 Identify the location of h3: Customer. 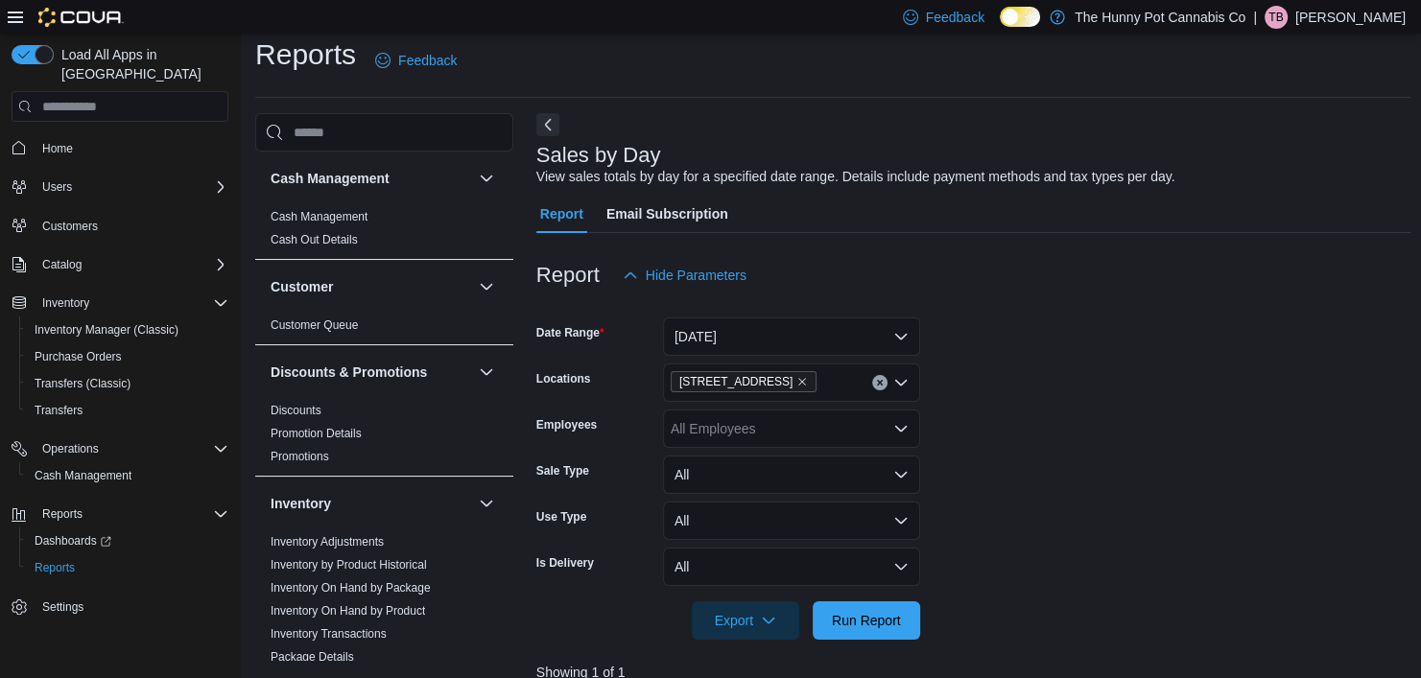
(301, 287).